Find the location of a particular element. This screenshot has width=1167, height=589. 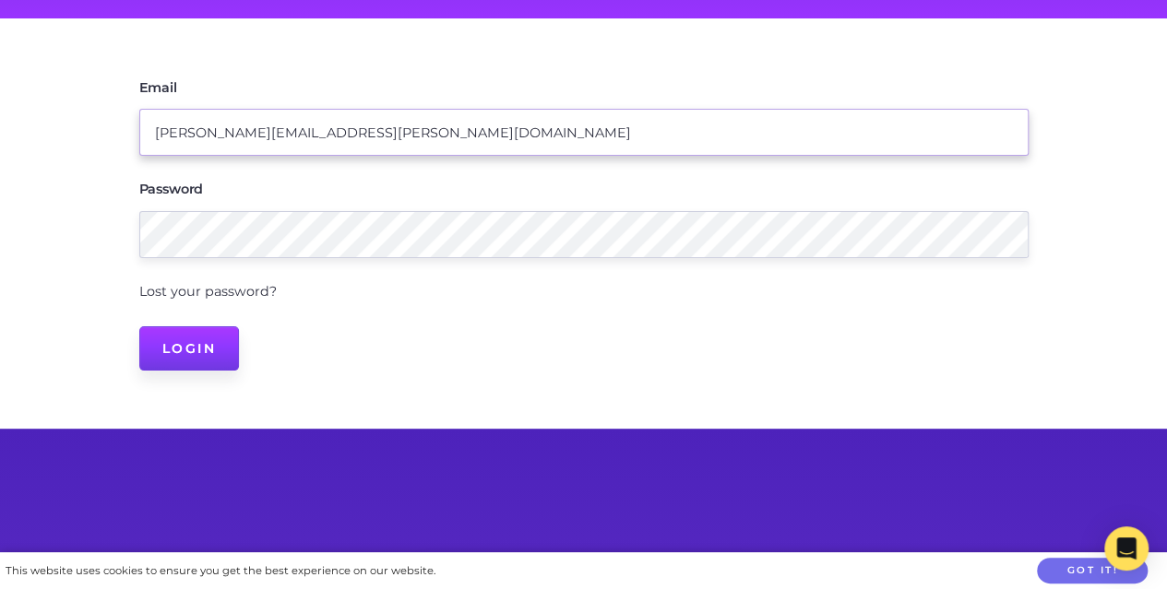

div: Open Intercom Messenger is located at coordinates (1126, 549).